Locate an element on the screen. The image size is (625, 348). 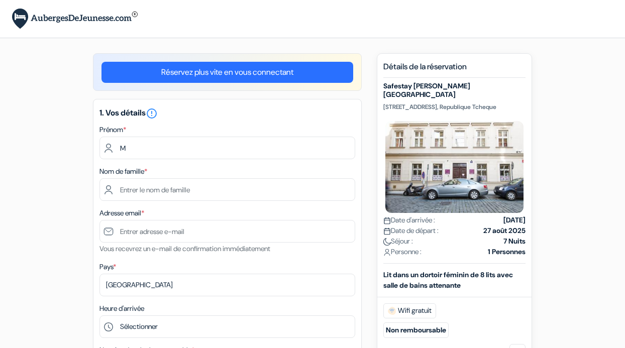
a: Réservez plus vite en vous connectant is located at coordinates (227, 72).